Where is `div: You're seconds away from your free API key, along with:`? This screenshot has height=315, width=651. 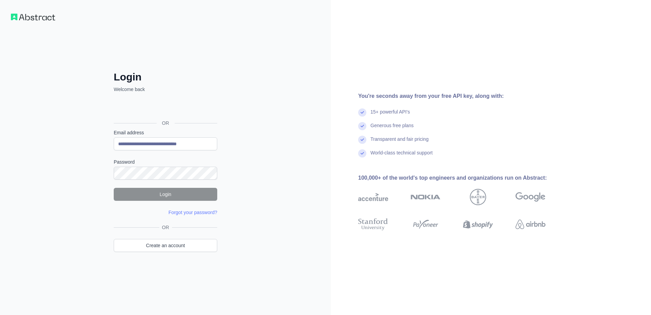
div: You're seconds away from your free API key, along with: is located at coordinates (463, 96).